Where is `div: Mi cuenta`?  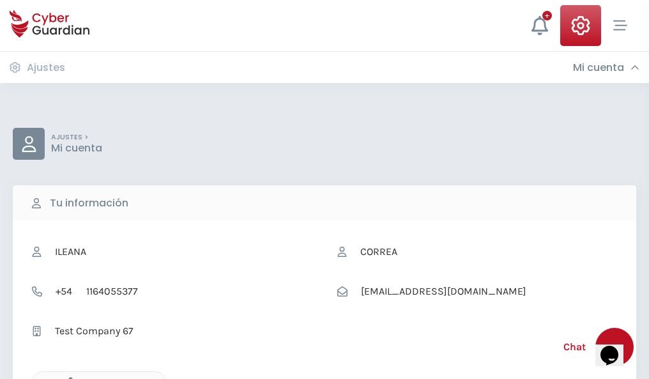 div: Mi cuenta is located at coordinates (607, 68).